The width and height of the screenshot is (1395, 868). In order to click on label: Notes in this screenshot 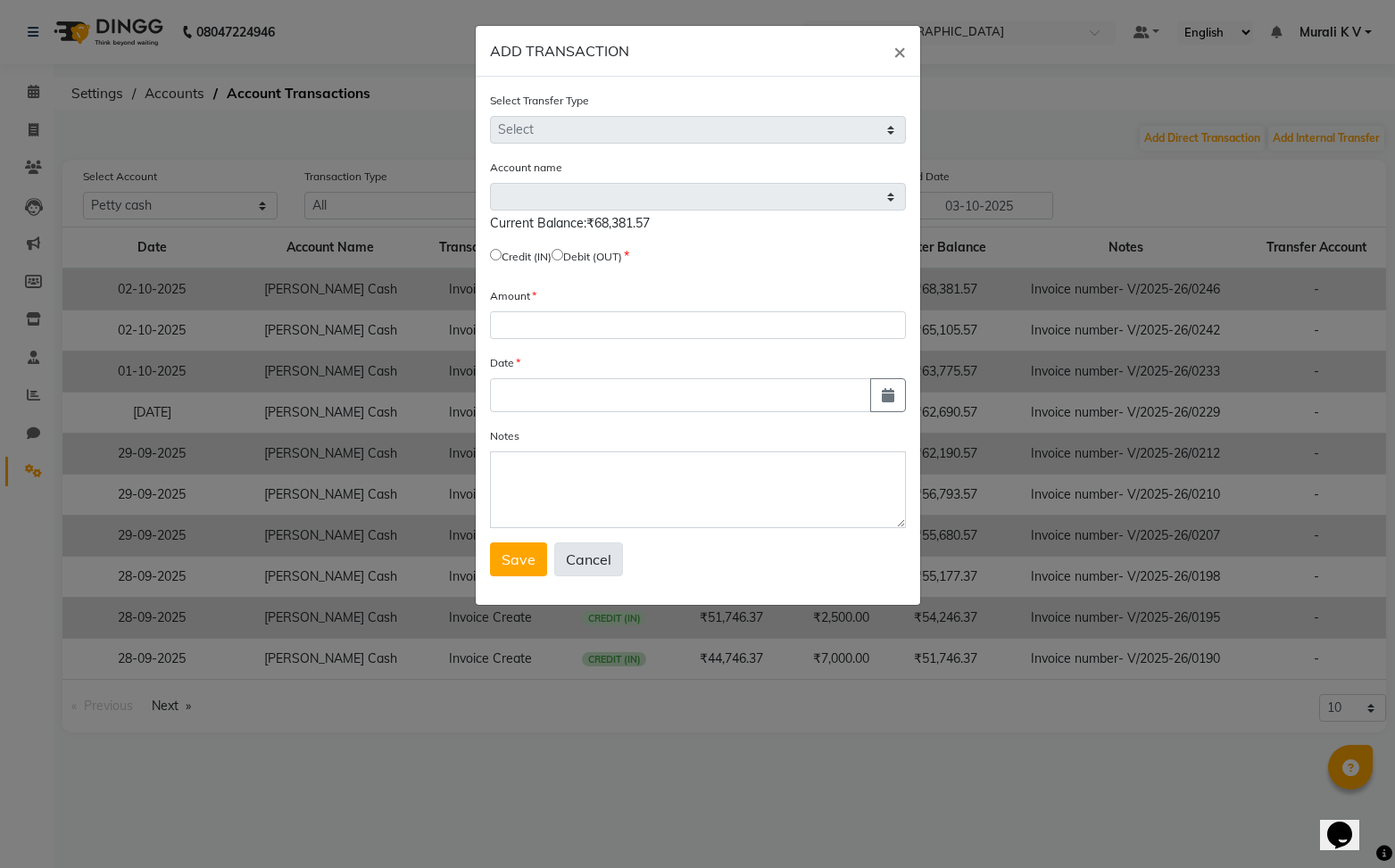, I will do `click(504, 437)`.